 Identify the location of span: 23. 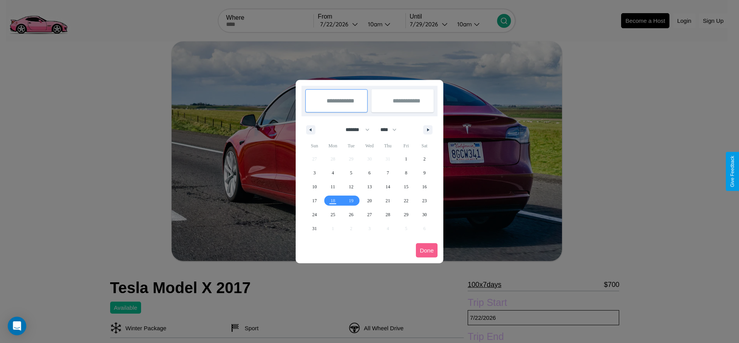
(424, 200).